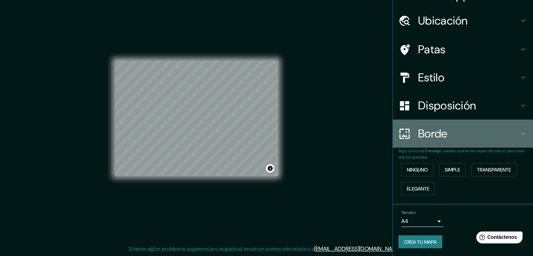 The height and width of the screenshot is (256, 533). I want to click on font: Simple, so click(453, 170).